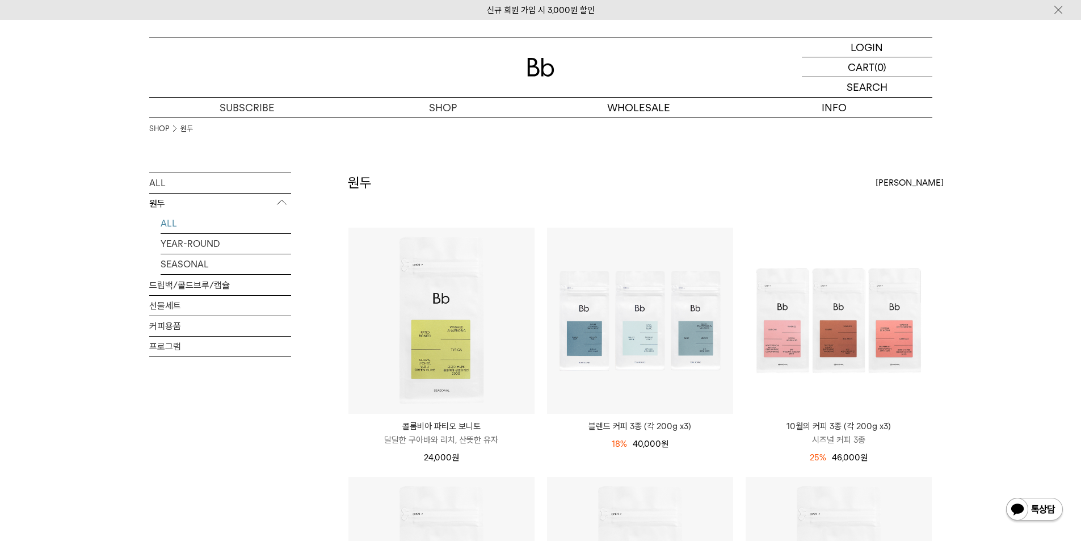 This screenshot has height=541, width=1081. What do you see at coordinates (640, 426) in the screenshot?
I see `p: 블렌드 커피 3종 (각 200g x3)` at bounding box center [640, 426].